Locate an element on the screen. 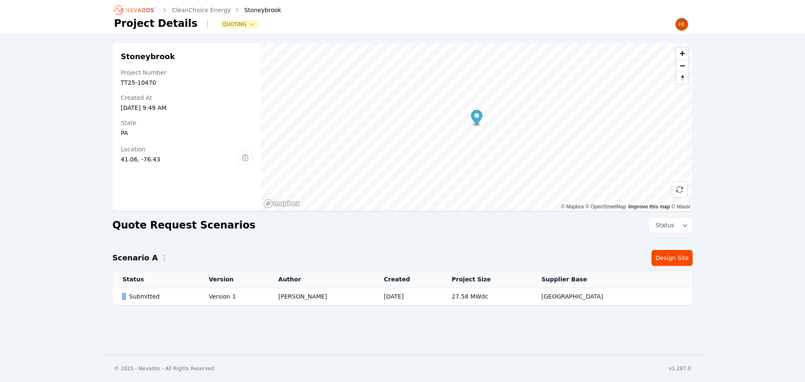 This screenshot has width=805, height=382. th: Status is located at coordinates (156, 279).